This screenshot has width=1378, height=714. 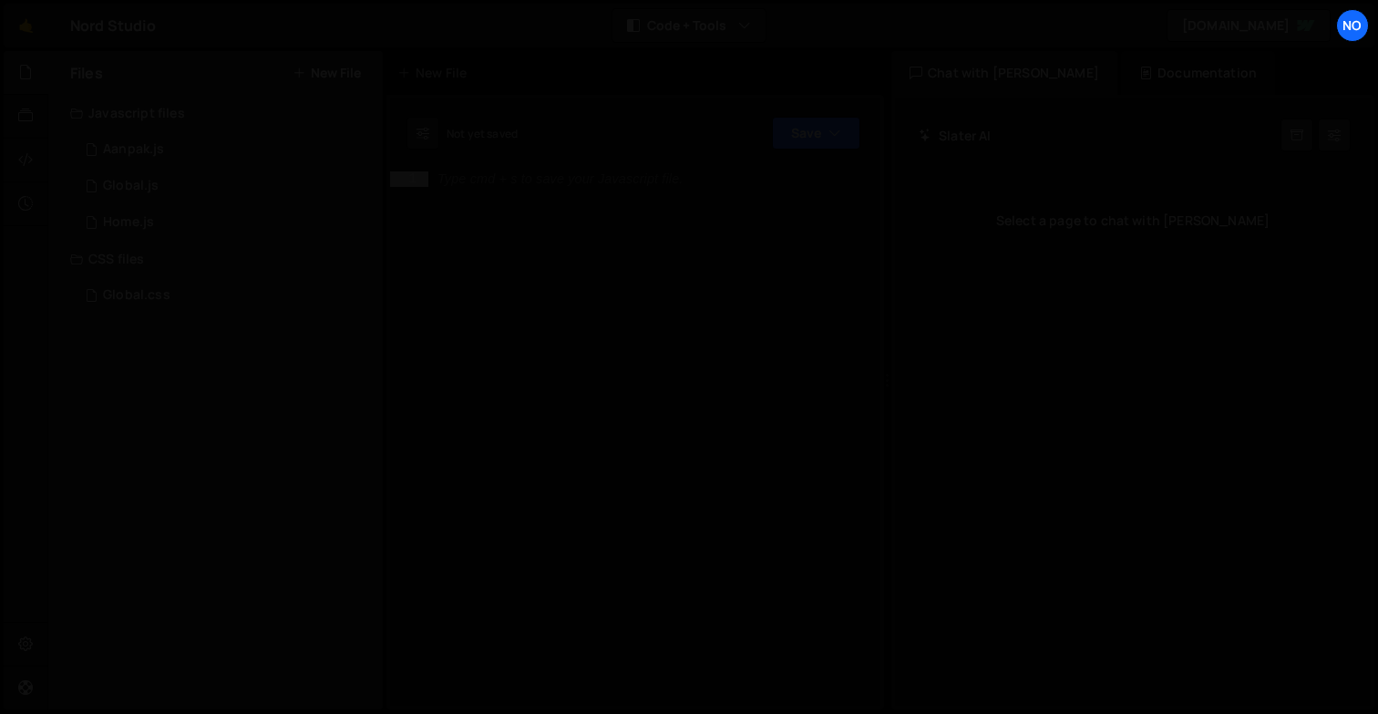 What do you see at coordinates (409, 179) in the screenshot?
I see `div: 1` at bounding box center [409, 179].